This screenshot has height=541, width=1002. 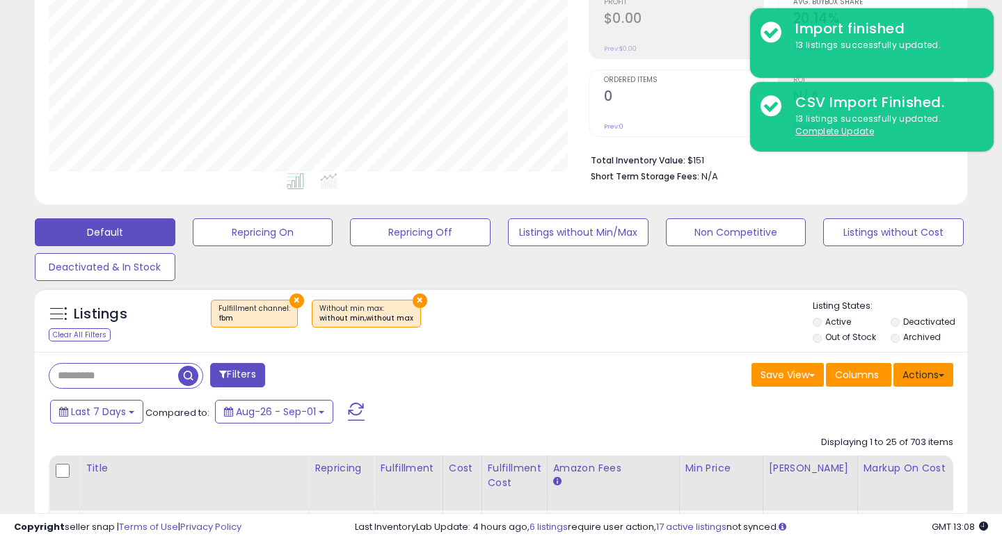 What do you see at coordinates (929, 321) in the screenshot?
I see `label: Deactivated` at bounding box center [929, 321].